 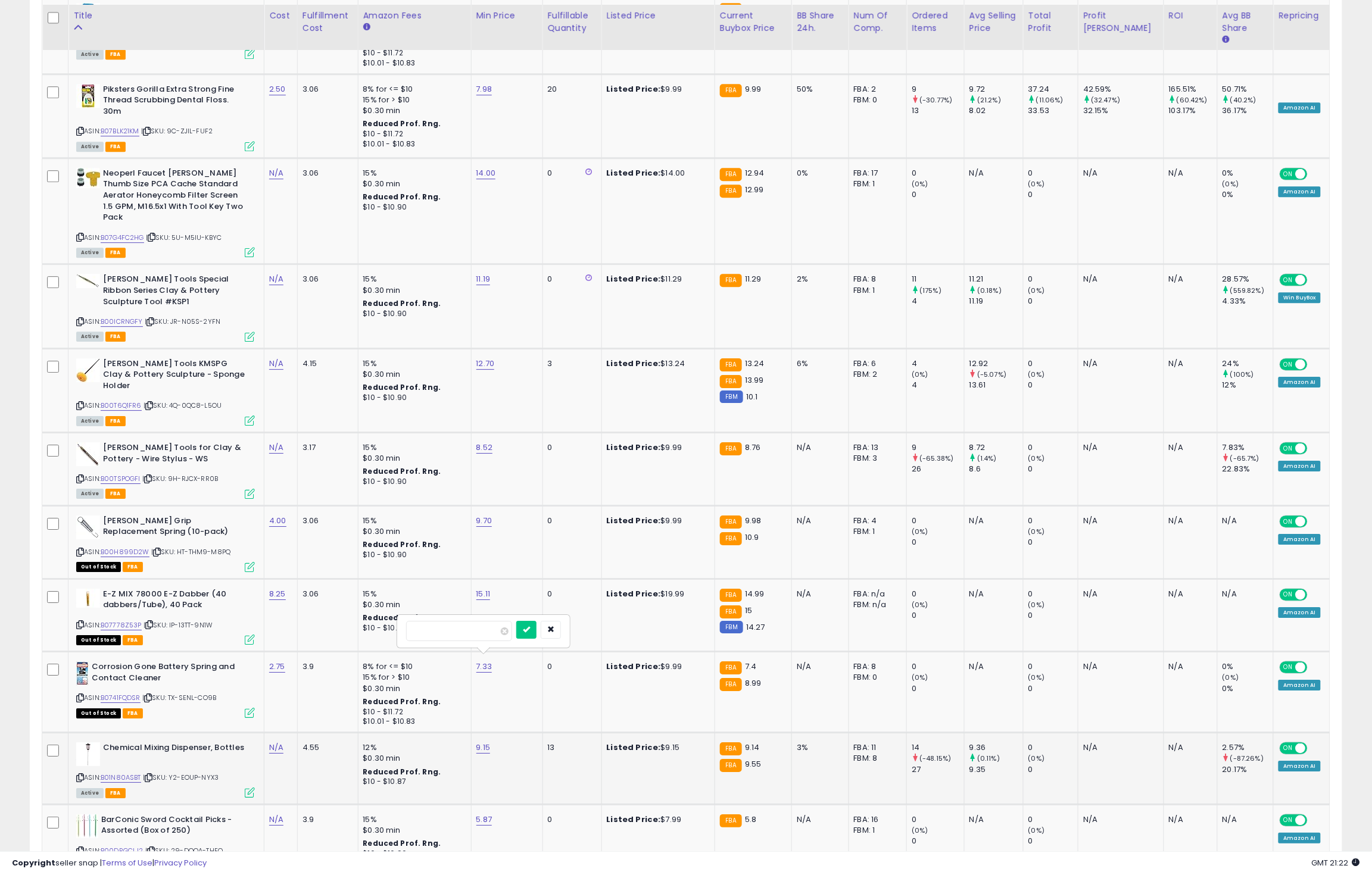 I want to click on a: 9.70, so click(x=484, y=521).